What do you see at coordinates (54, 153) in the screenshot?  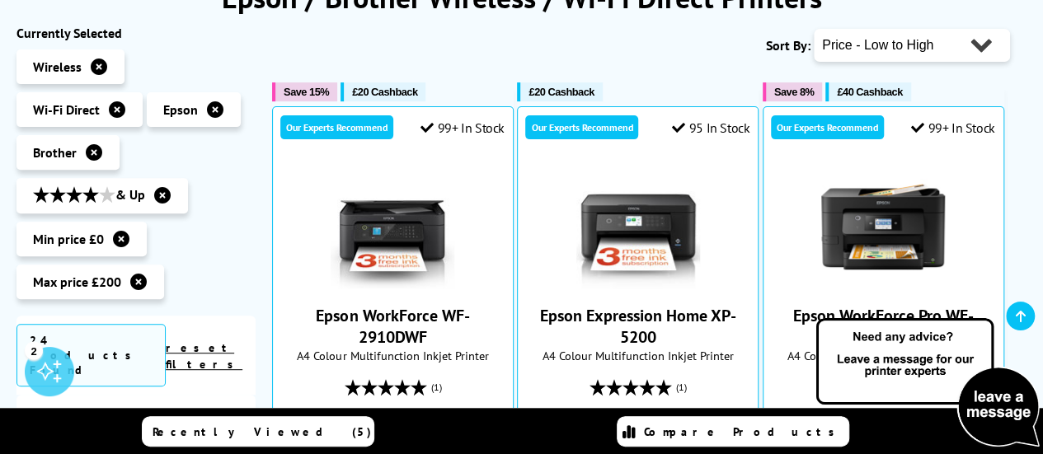 I see `span: Brother` at bounding box center [54, 153].